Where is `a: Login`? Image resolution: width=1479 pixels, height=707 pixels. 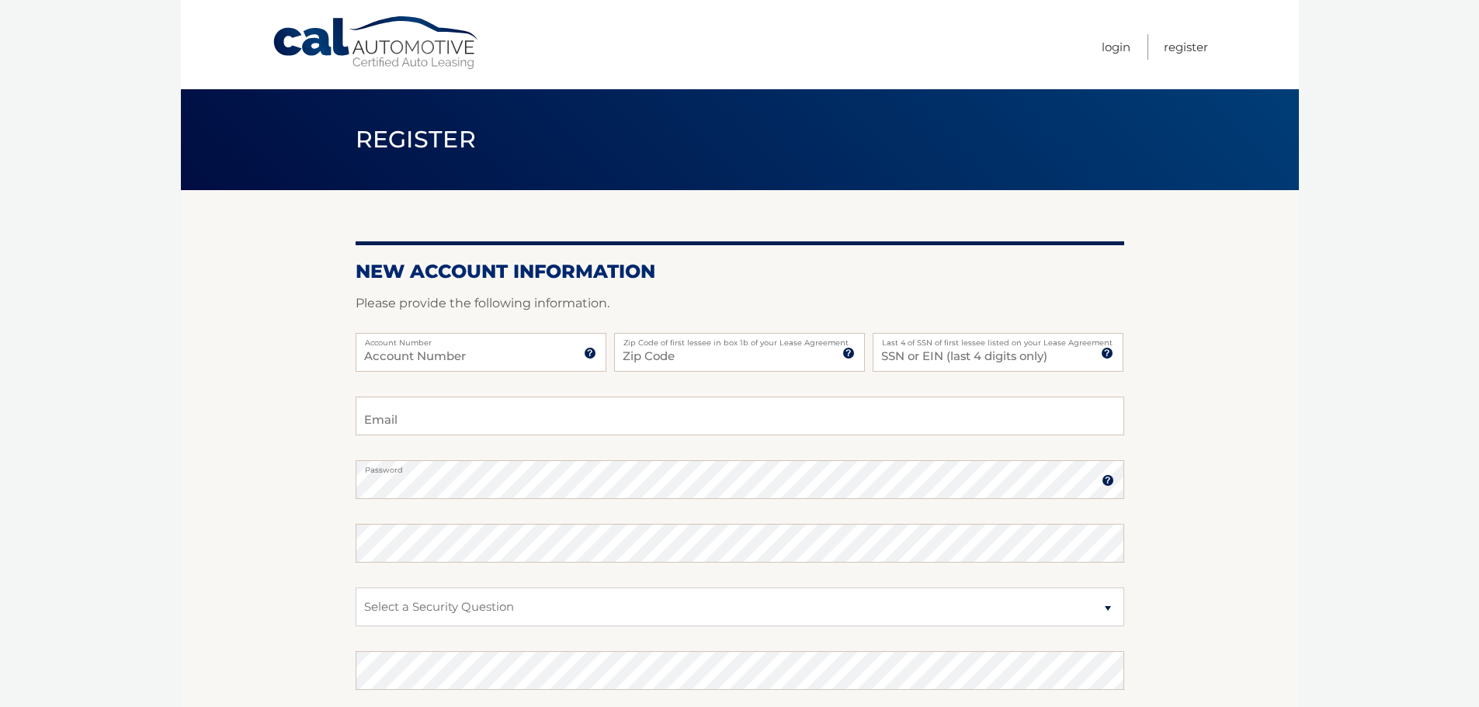
a: Login is located at coordinates (1116, 47).